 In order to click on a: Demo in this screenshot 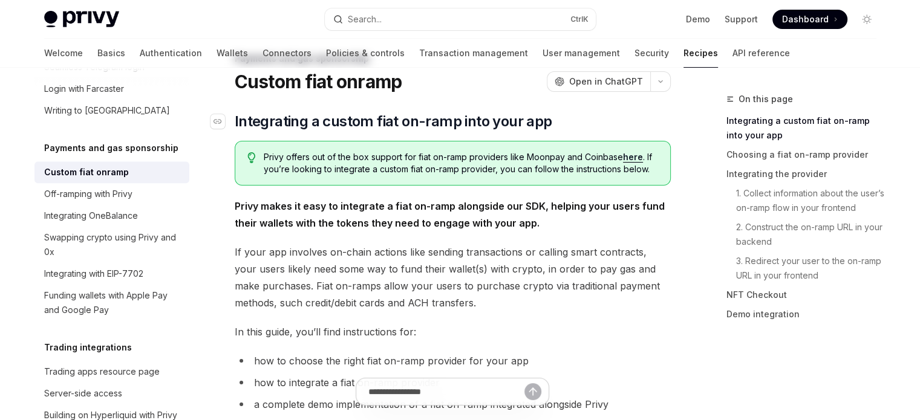, I will do `click(698, 19)`.